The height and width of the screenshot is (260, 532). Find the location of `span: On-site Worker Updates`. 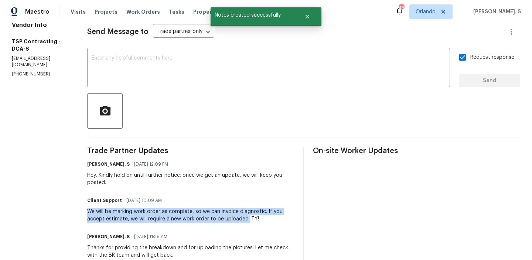

span: On-site Worker Updates is located at coordinates (416, 151).